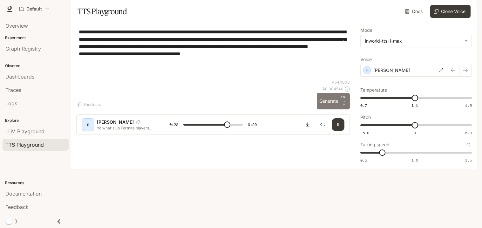 Image resolution: width=482 pixels, height=228 pixels. Describe the element at coordinates (366, 59) in the screenshot. I see `p: Voice` at that location.